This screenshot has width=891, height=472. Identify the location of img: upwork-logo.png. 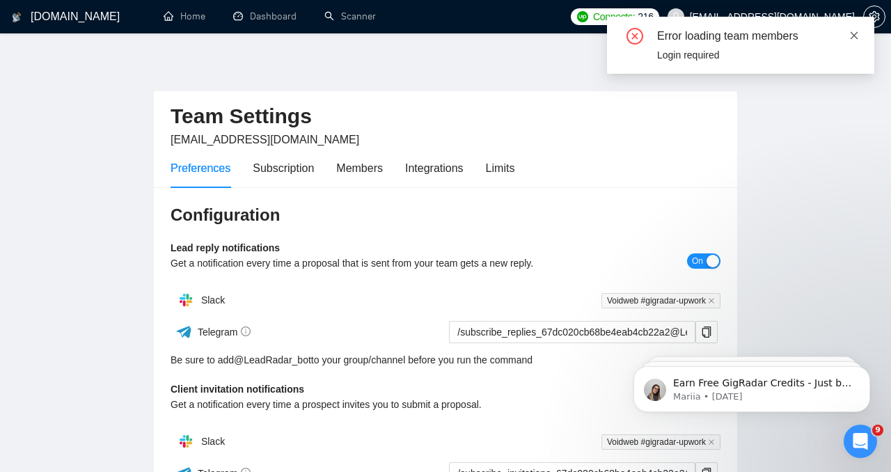
(582, 17).